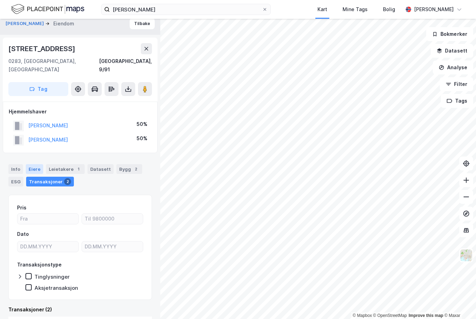 The image size is (476, 319). I want to click on input: Fra, so click(48, 219).